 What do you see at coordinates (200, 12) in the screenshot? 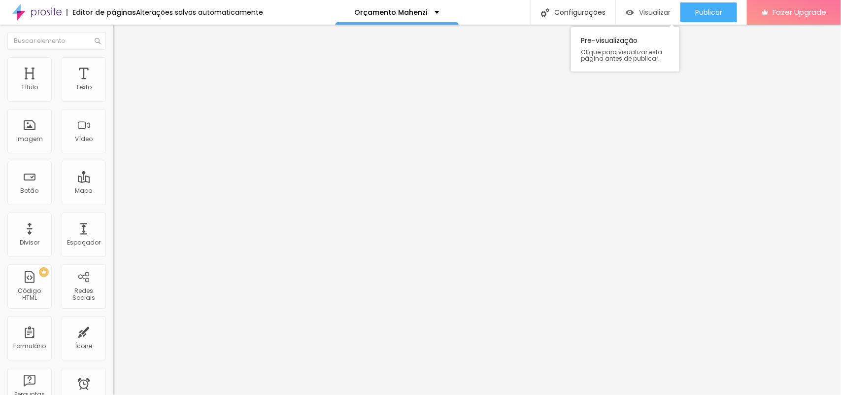
I see `div: Alterações salvas automaticamente` at bounding box center [200, 12].